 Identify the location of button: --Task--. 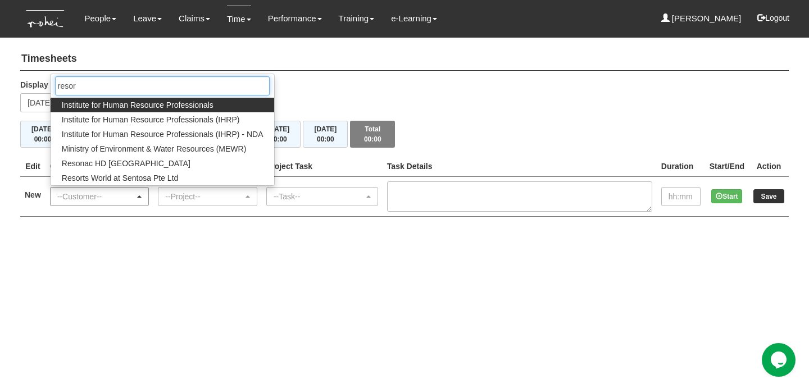
(322, 197).